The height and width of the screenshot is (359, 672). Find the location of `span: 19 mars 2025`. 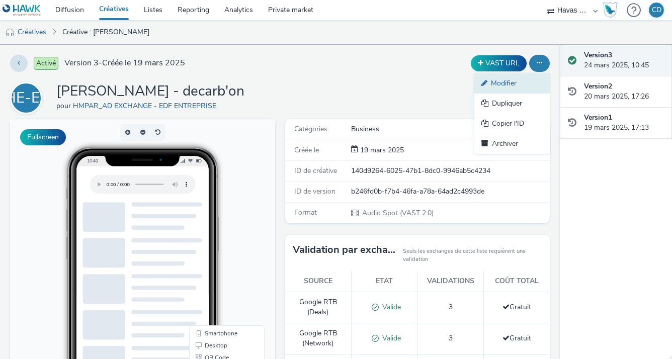

span: 19 mars 2025 is located at coordinates (381, 150).